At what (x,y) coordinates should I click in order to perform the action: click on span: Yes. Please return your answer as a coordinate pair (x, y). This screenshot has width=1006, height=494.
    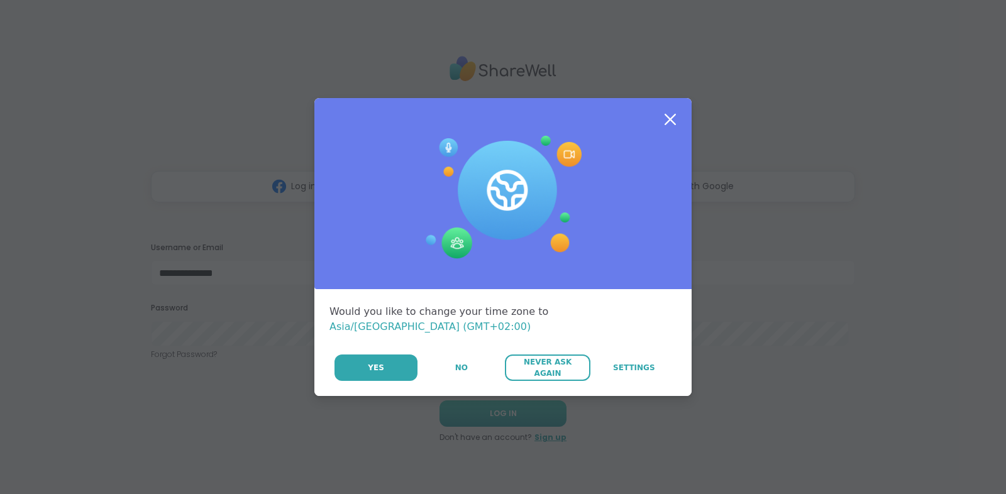
    Looking at the image, I should click on (376, 368).